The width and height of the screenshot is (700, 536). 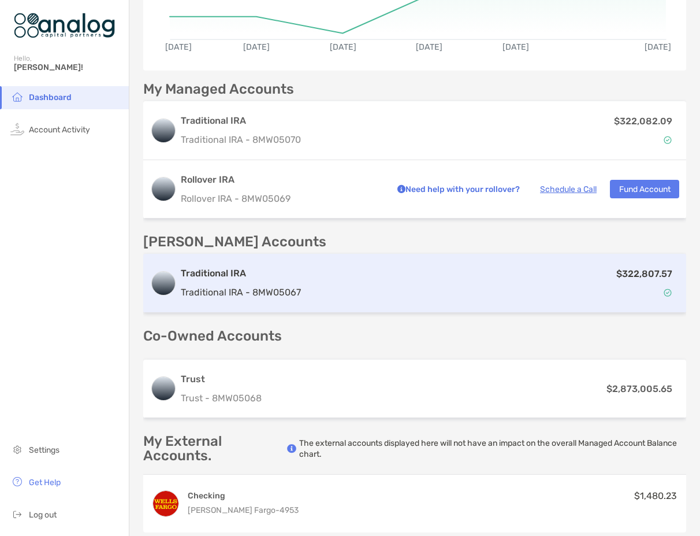 I want to click on a: Schedule a Call, so click(x=568, y=189).